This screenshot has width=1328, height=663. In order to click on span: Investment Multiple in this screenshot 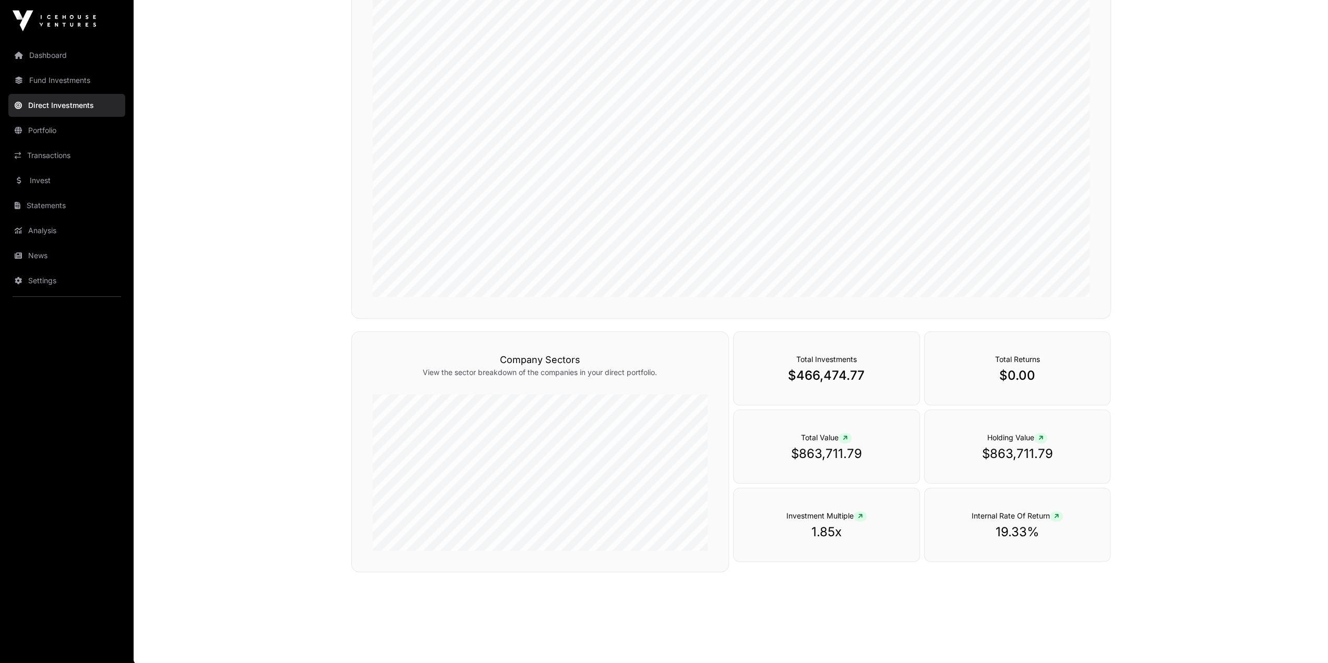, I will do `click(827, 516)`.